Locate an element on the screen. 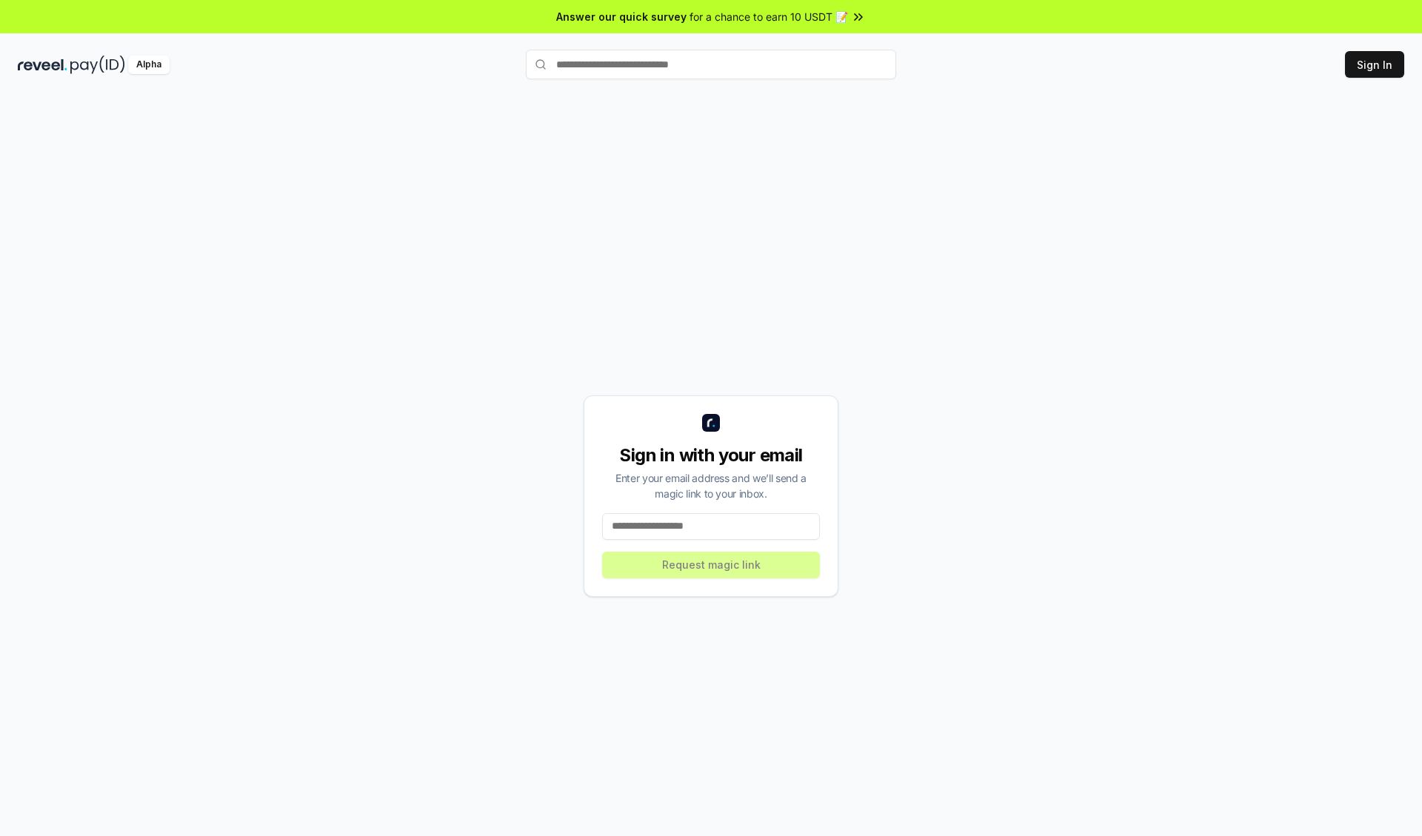 This screenshot has width=1422, height=836. img: pay_id is located at coordinates (98, 64).